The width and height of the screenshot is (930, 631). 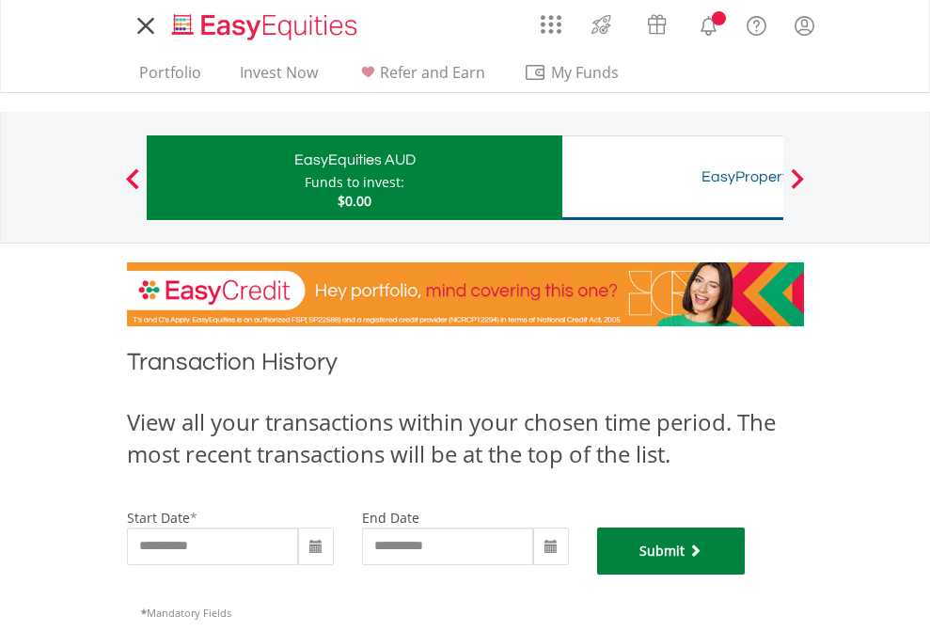 I want to click on span: My Funds, so click(x=585, y=72).